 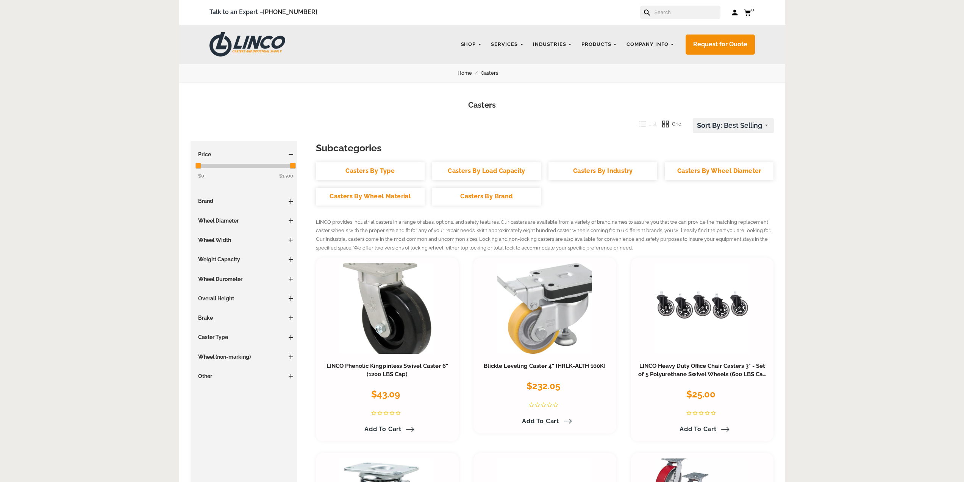 What do you see at coordinates (244, 298) in the screenshot?
I see `h3: Overall Height` at bounding box center [244, 298].